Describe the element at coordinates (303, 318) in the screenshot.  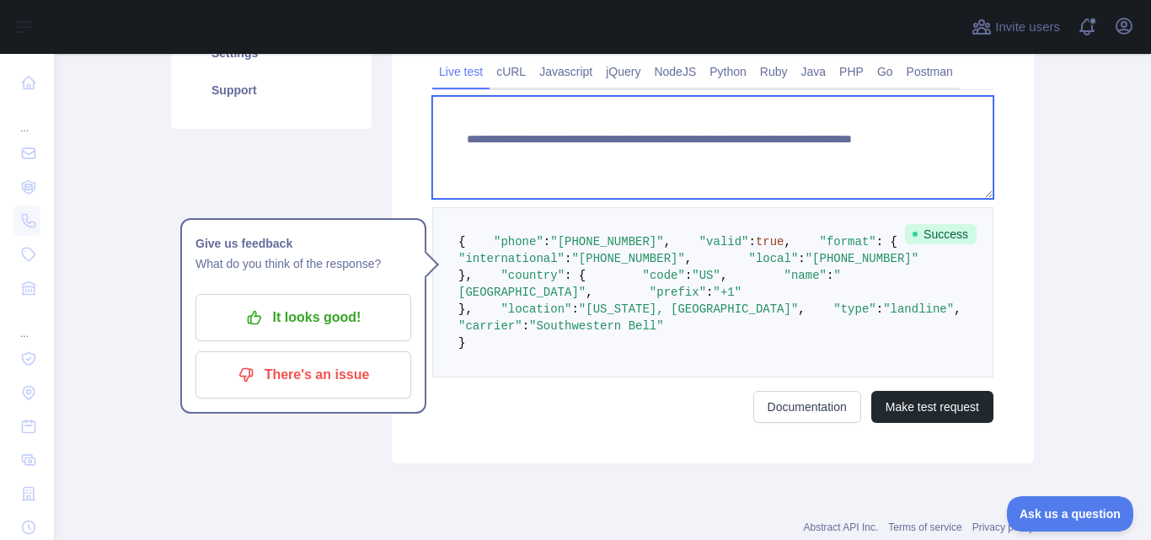
I see `button: It looks good!` at that location.